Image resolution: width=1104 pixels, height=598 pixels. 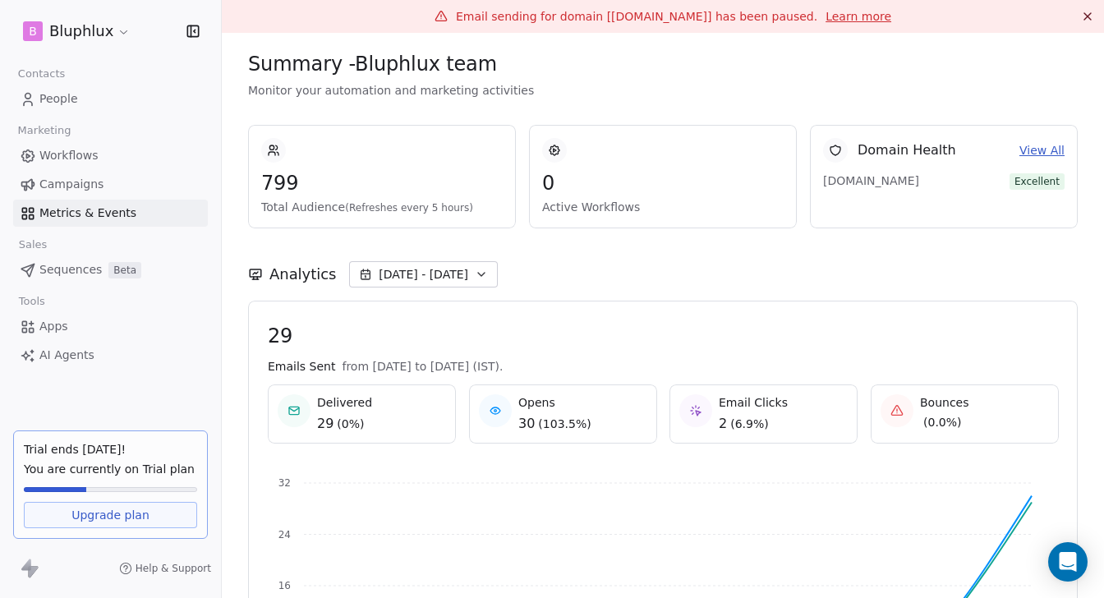 I want to click on span: Metrics & Events, so click(x=88, y=213).